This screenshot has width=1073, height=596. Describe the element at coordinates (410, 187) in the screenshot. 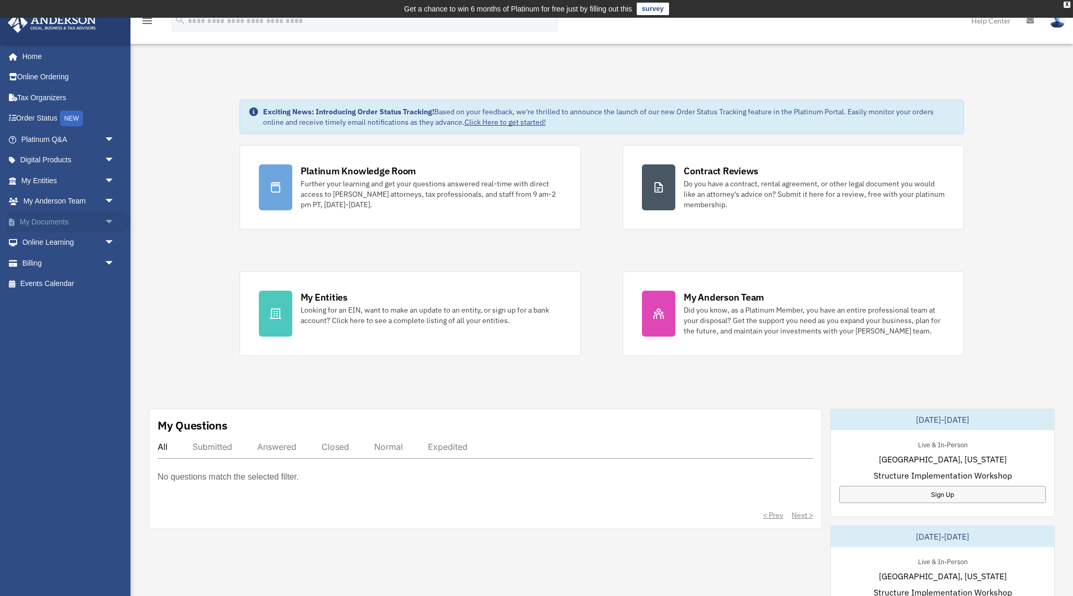

I see `a: Platinum Knowledge Room Further your learning and get your questions answered real-time with dire...` at that location.